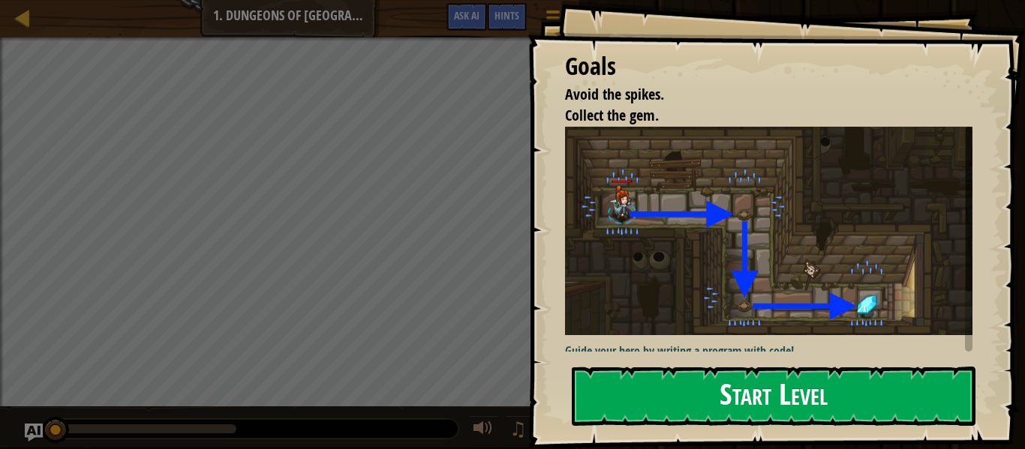 The height and width of the screenshot is (449, 1025). Describe the element at coordinates (506, 15) in the screenshot. I see `span: Hints` at that location.